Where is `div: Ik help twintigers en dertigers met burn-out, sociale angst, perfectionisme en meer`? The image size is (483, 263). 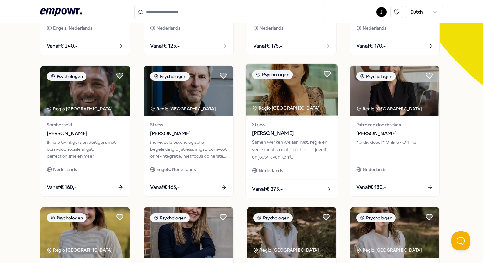 div: Ik help twintigers en dertigers met burn-out, sociale angst, perfectionisme en meer is located at coordinates (85, 149).